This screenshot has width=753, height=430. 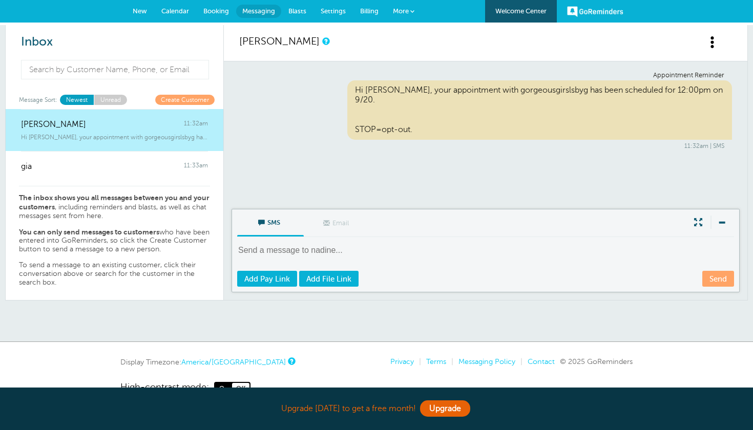 What do you see at coordinates (401, 11) in the screenshot?
I see `span: More` at bounding box center [401, 11].